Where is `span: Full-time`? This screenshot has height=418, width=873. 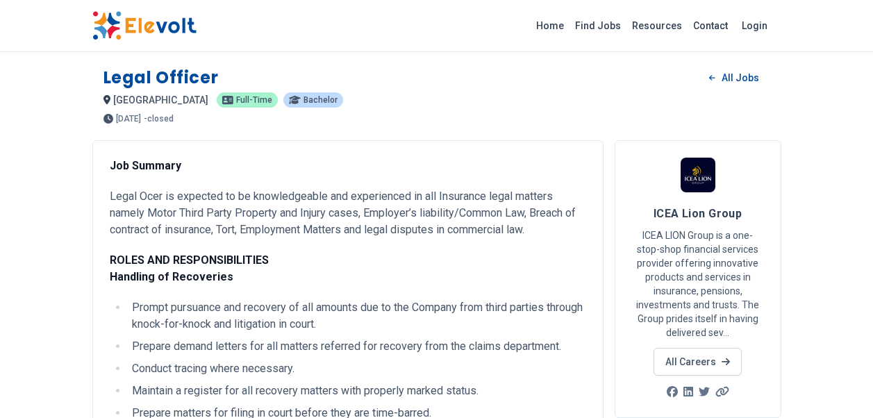
span: Full-time is located at coordinates (254, 100).